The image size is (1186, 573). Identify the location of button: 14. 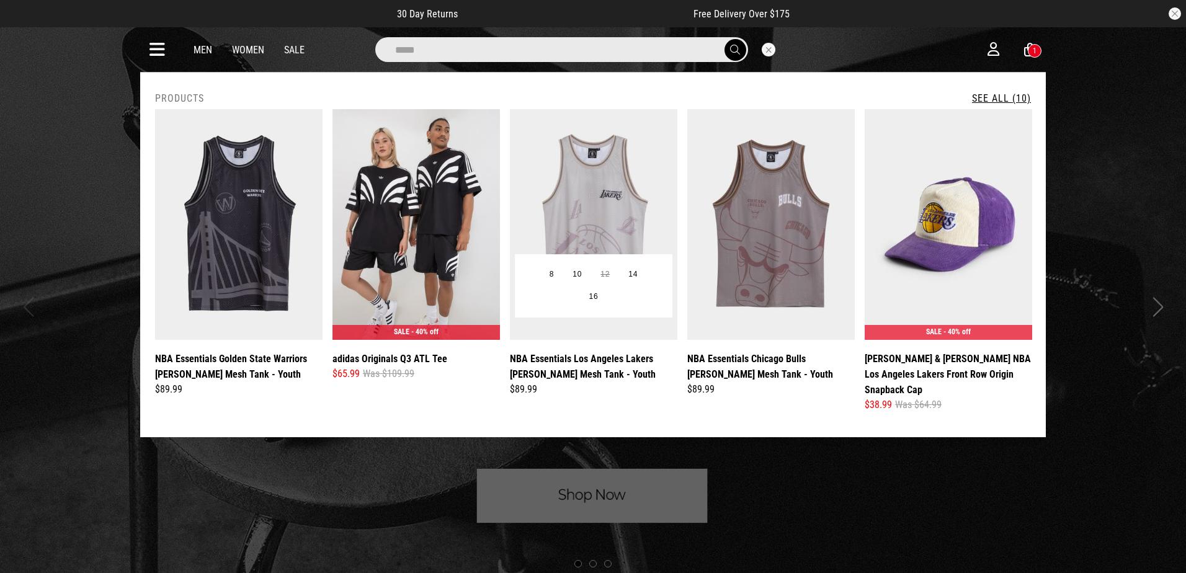
(633, 275).